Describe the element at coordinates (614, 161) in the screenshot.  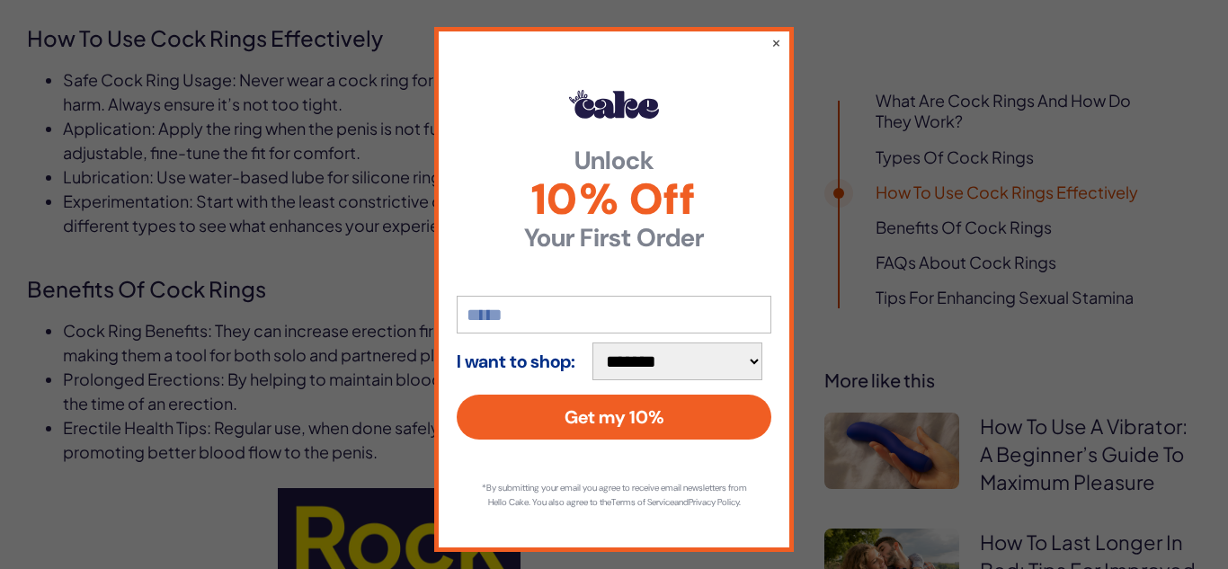
I see `strong: Unlock` at that location.